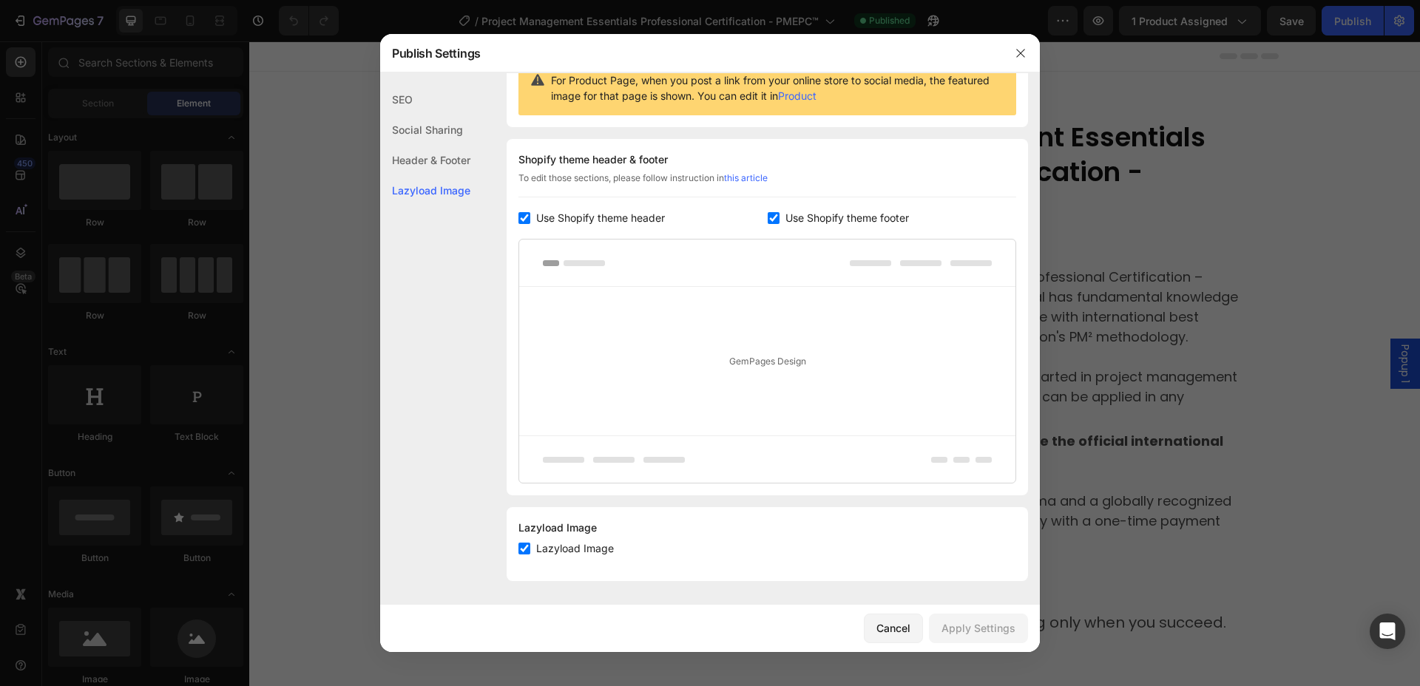  I want to click on div: Shopify theme header & footer, so click(767, 160).